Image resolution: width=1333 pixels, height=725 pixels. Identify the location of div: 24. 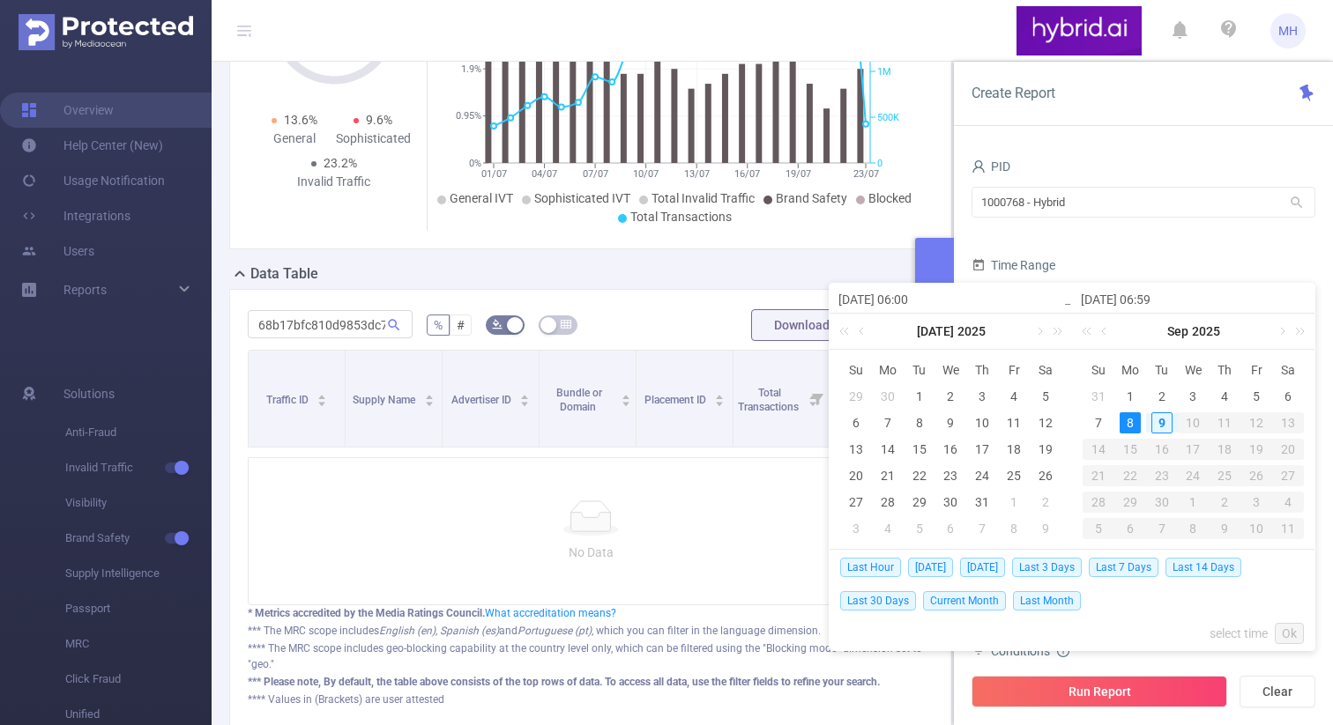
(982, 476).